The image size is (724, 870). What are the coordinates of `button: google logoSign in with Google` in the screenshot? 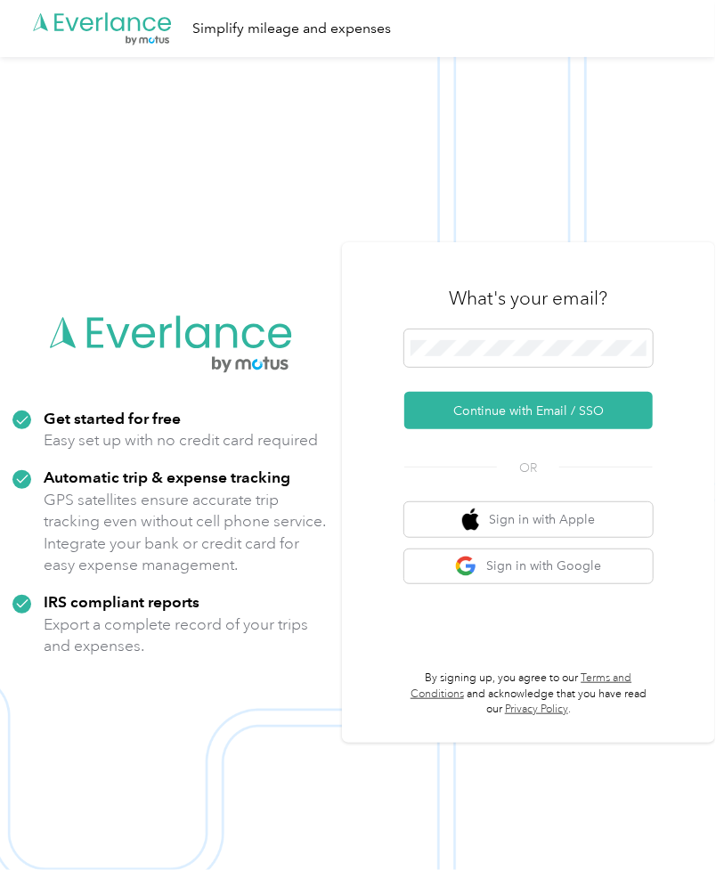 It's located at (528, 566).